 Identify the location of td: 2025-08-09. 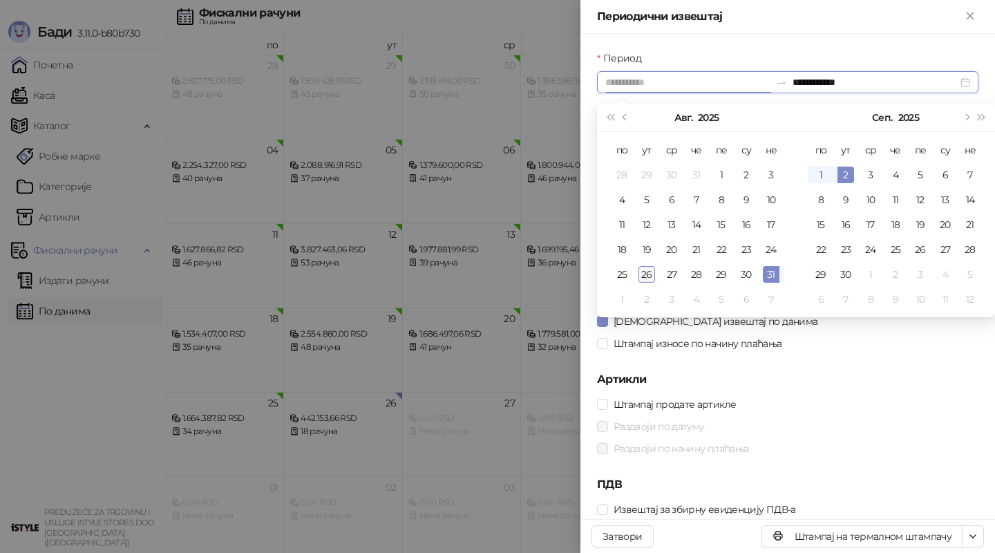
(746, 200).